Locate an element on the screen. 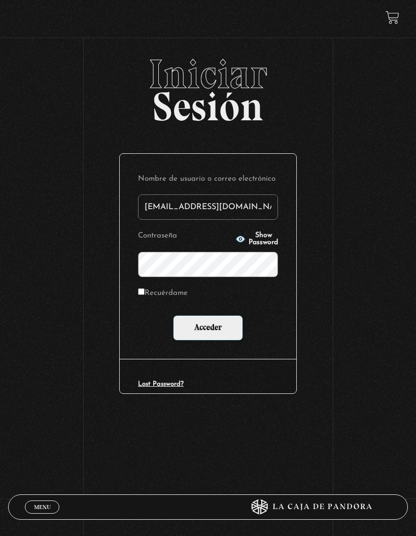 Image resolution: width=416 pixels, height=536 pixels. label: Recuérdame is located at coordinates (163, 294).